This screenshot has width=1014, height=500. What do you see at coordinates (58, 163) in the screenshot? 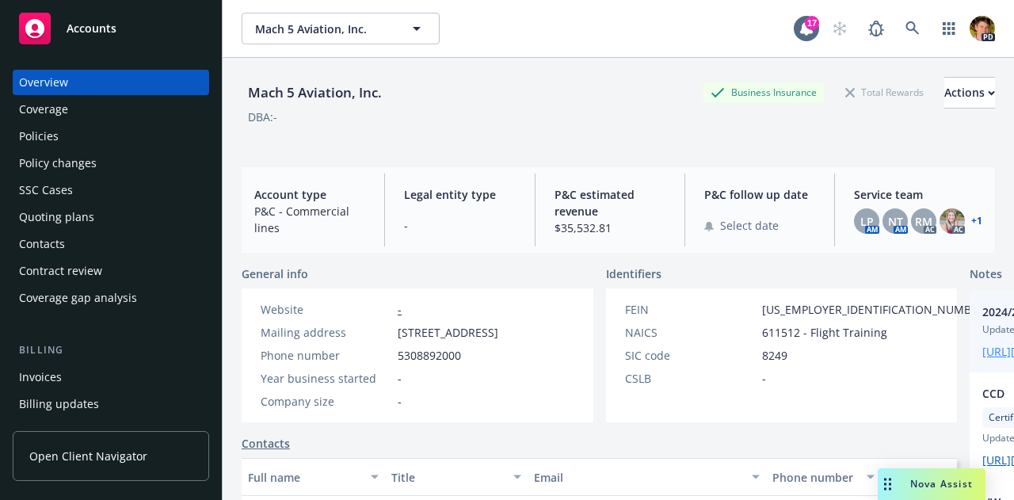
I see `div: Policy changes` at bounding box center [58, 163].